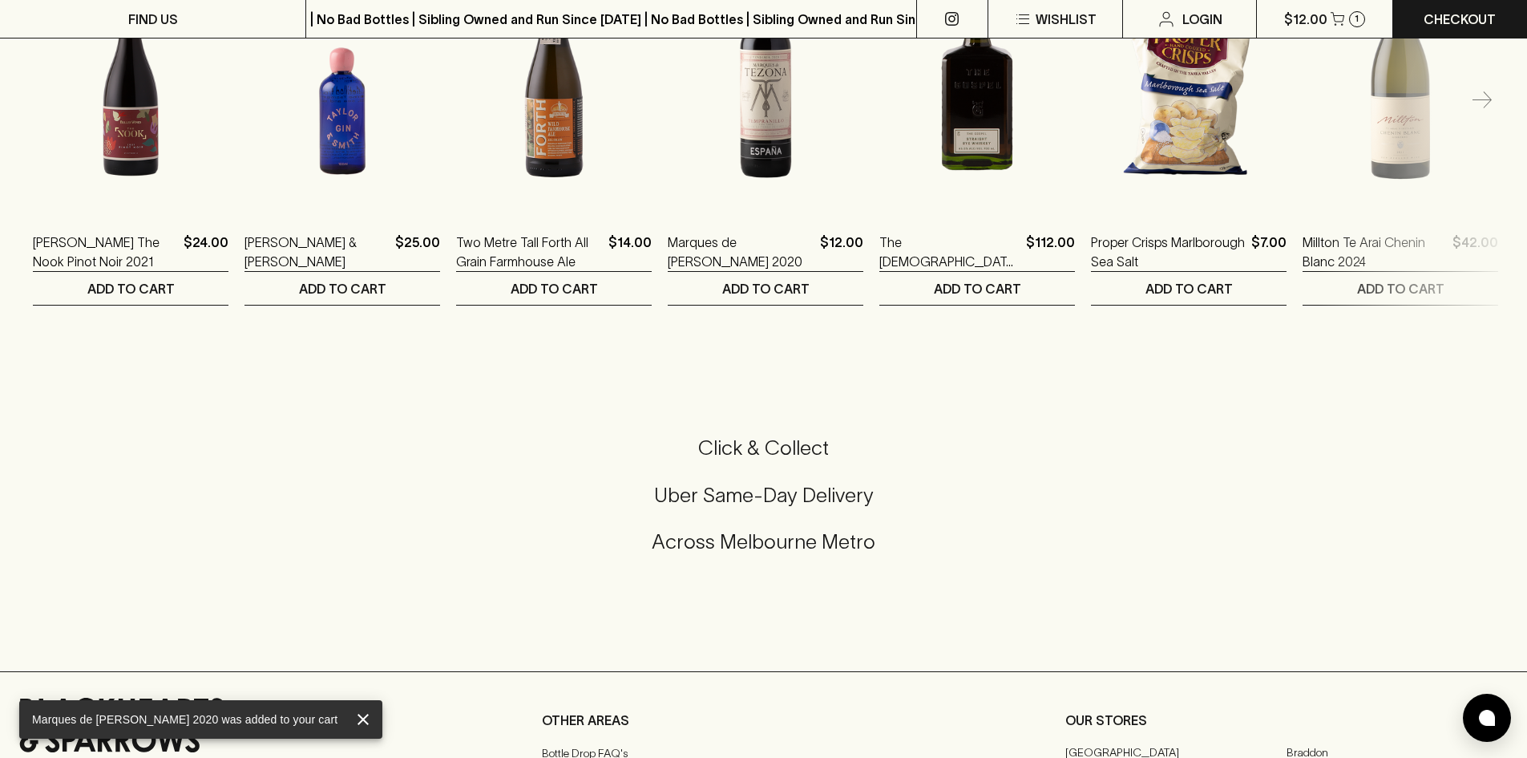  What do you see at coordinates (1460, 19) in the screenshot?
I see `p: Checkout` at bounding box center [1460, 19].